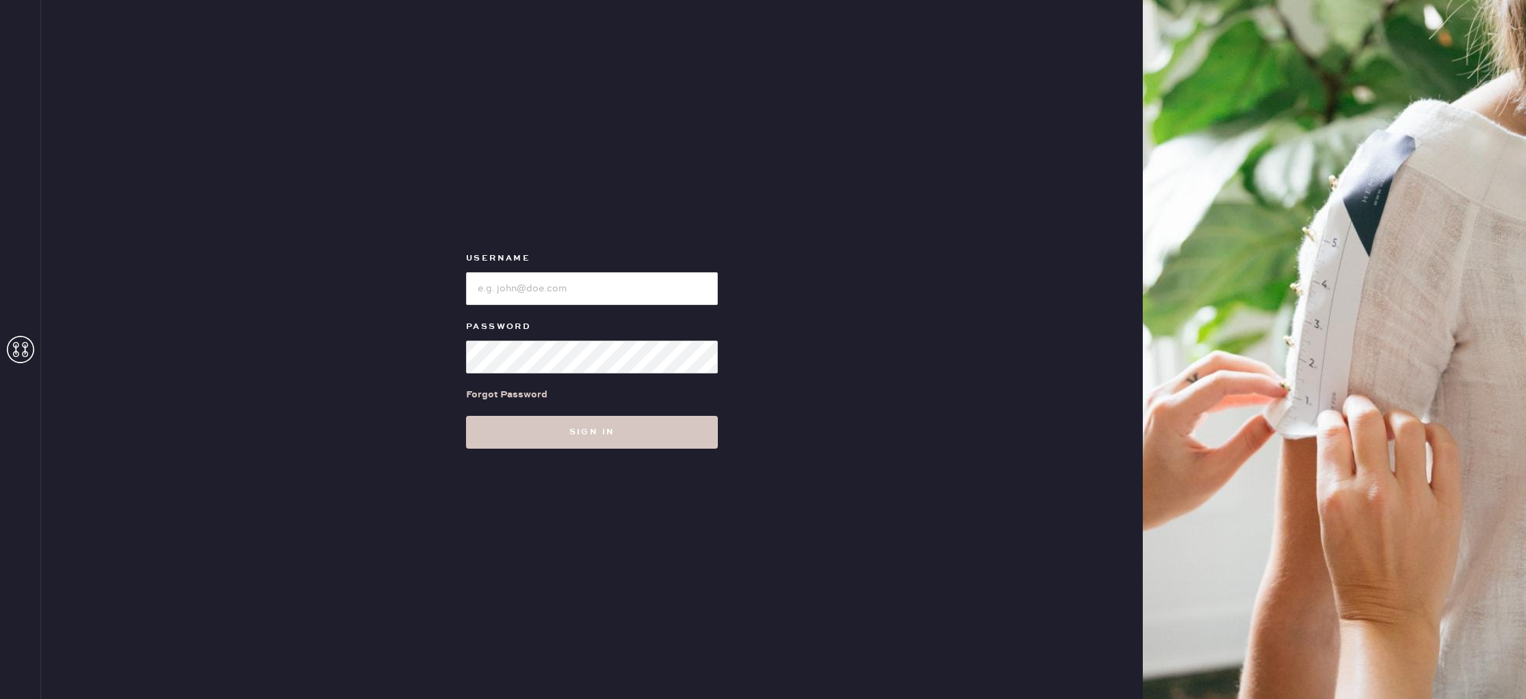 This screenshot has width=1526, height=699. What do you see at coordinates (592, 289) in the screenshot?
I see `input: e.g. john@doe.com` at bounding box center [592, 289].